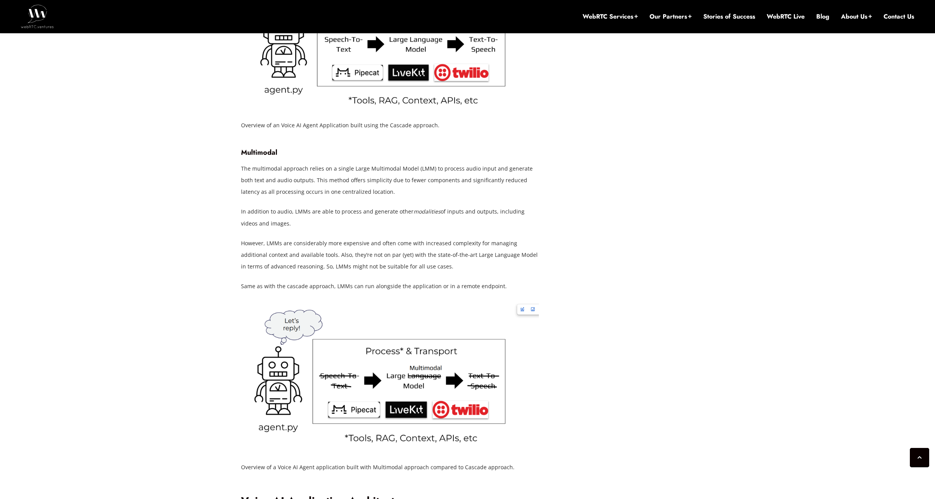  Describe the element at coordinates (823, 17) in the screenshot. I see `a: Blog` at that location.